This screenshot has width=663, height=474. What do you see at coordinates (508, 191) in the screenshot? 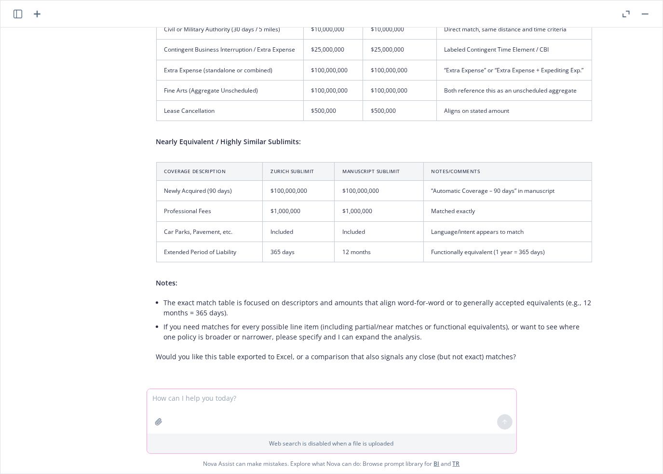
I see `td: “Automatic Coverage – 90 days” in manuscript` at bounding box center [508, 191].